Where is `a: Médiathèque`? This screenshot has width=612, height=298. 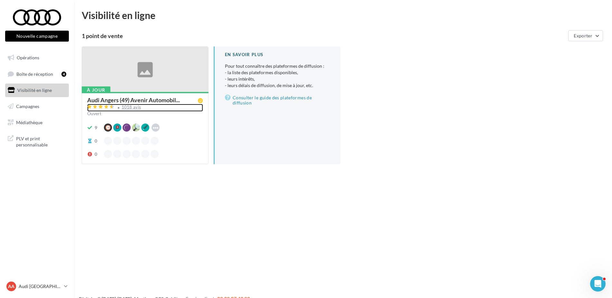 a: Médiathèque is located at coordinates (37, 122).